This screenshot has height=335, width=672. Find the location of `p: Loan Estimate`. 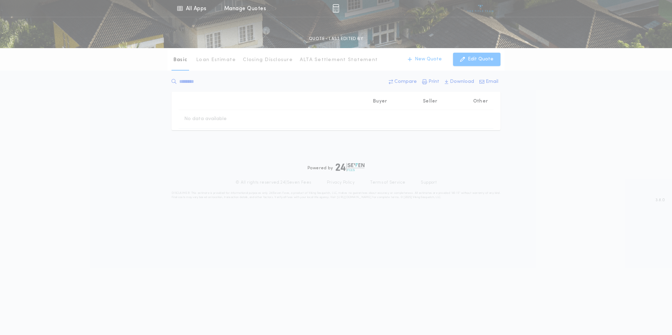

p: Loan Estimate is located at coordinates (216, 60).